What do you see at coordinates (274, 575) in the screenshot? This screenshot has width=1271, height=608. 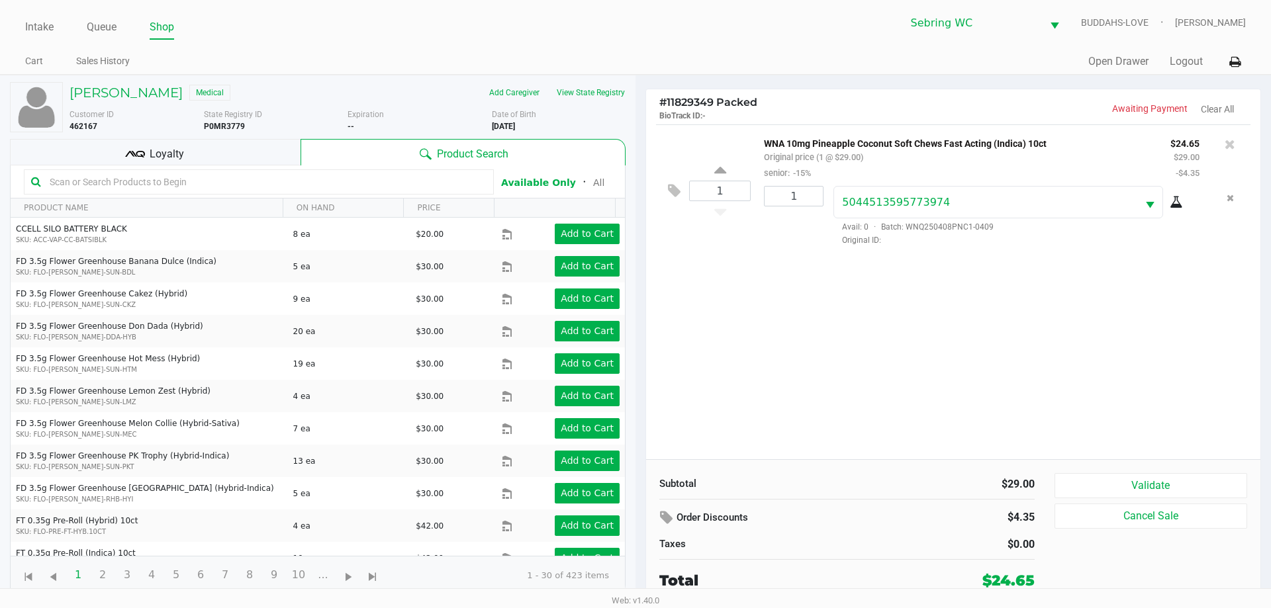 I see `span: Page 9` at bounding box center [274, 575].